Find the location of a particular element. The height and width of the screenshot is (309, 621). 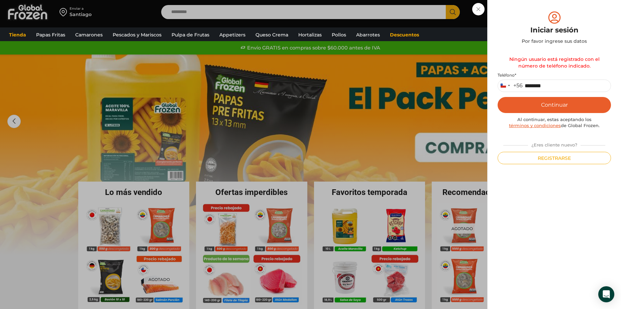

a: Descuentos is located at coordinates (404, 35).